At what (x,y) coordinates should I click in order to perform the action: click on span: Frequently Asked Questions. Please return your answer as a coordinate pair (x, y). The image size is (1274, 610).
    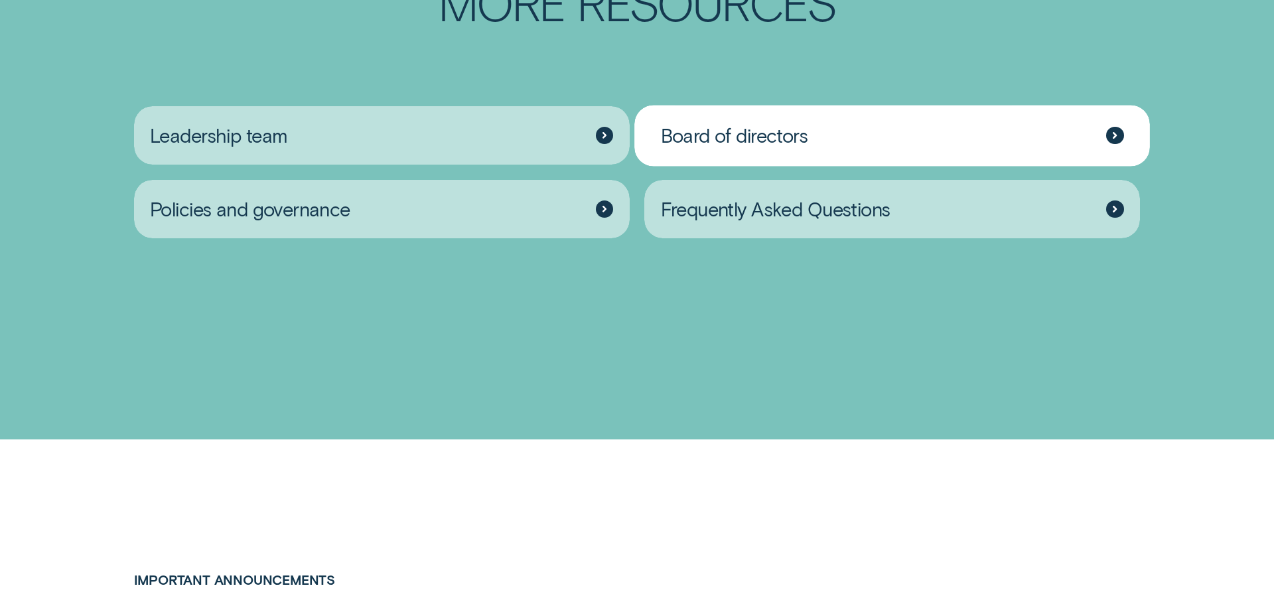
    Looking at the image, I should click on (775, 209).